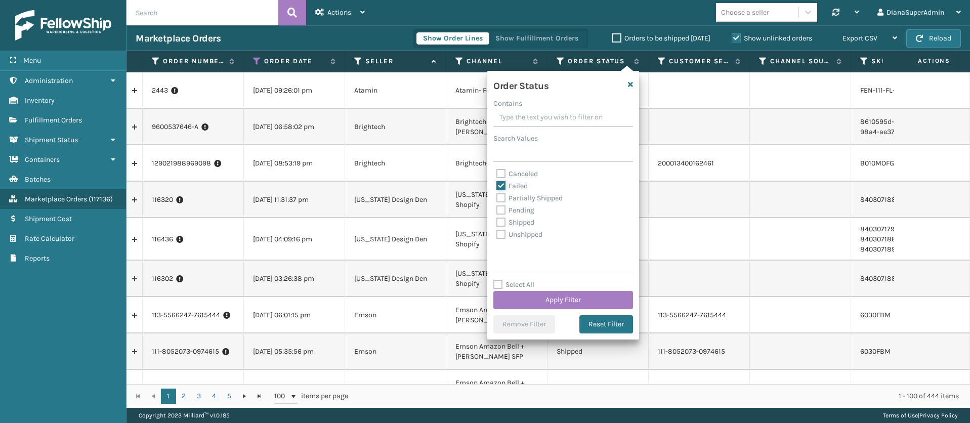 This screenshot has height=423, width=970. Describe the element at coordinates (42, 159) in the screenshot. I see `span: Containers` at that location.